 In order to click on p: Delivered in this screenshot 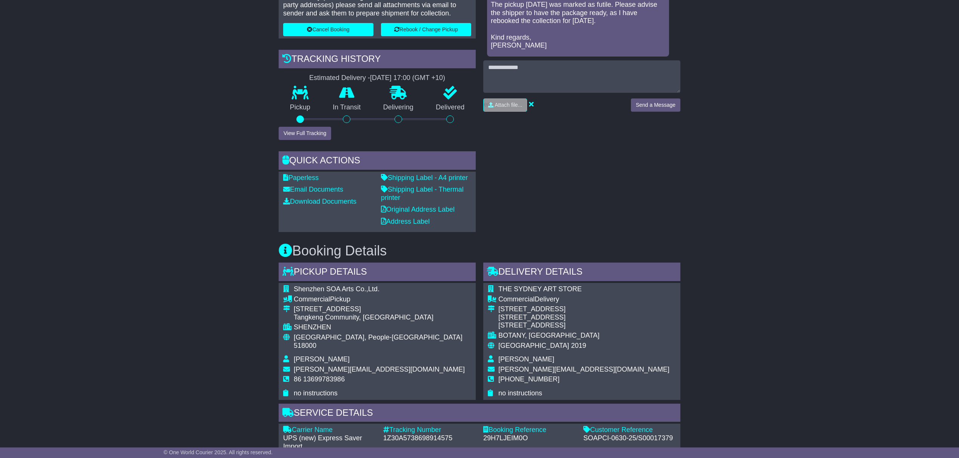, I will do `click(450, 108)`.